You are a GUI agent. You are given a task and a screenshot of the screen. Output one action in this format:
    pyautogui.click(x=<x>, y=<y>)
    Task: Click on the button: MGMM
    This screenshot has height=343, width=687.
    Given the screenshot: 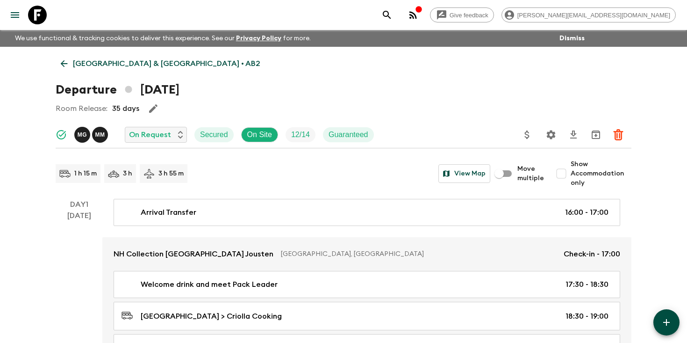 What is the action you would take?
    pyautogui.click(x=92, y=135)
    